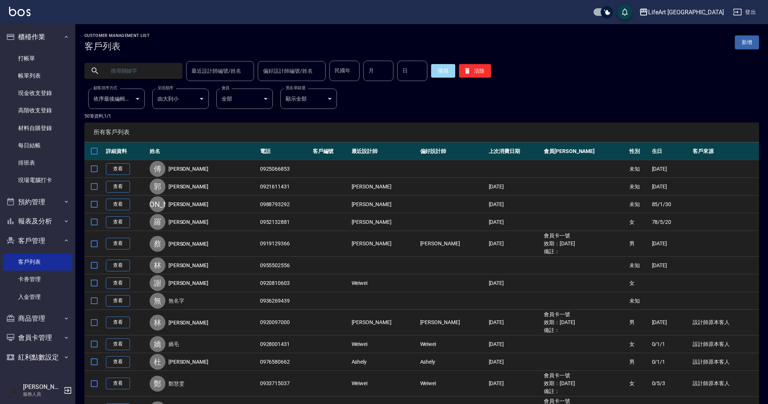  I want to click on th: 客戶編號, so click(330, 151).